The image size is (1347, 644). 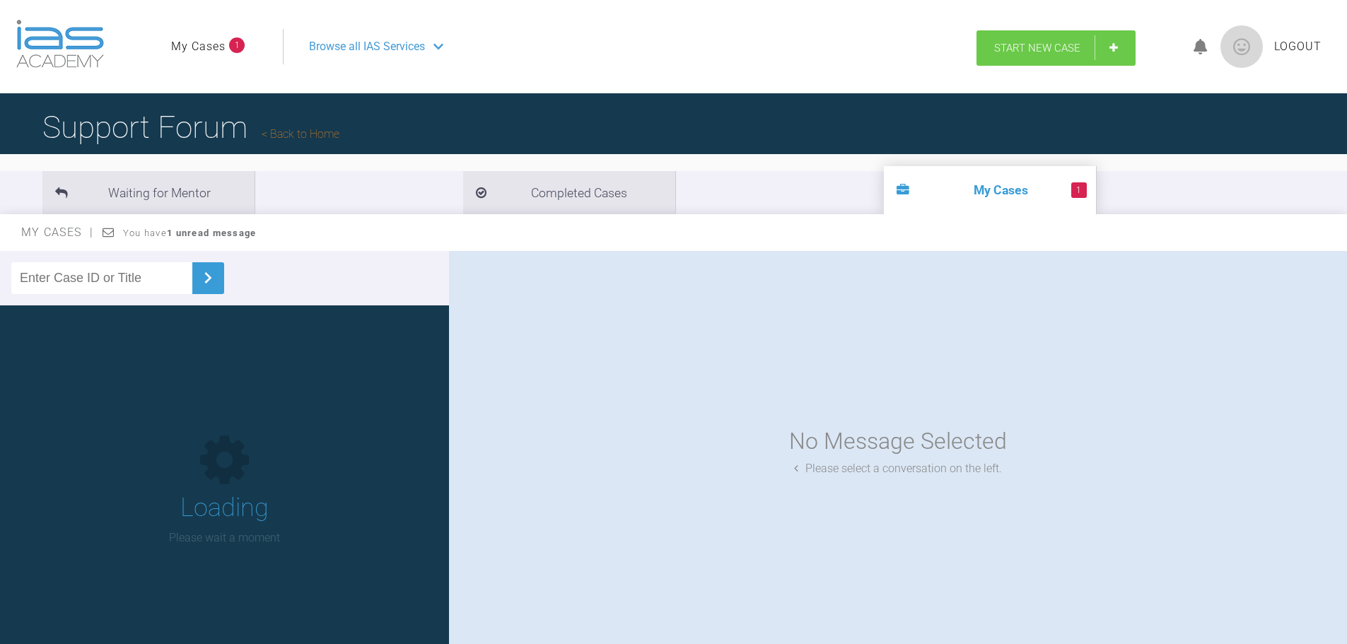 I want to click on span: Logout, so click(x=1297, y=47).